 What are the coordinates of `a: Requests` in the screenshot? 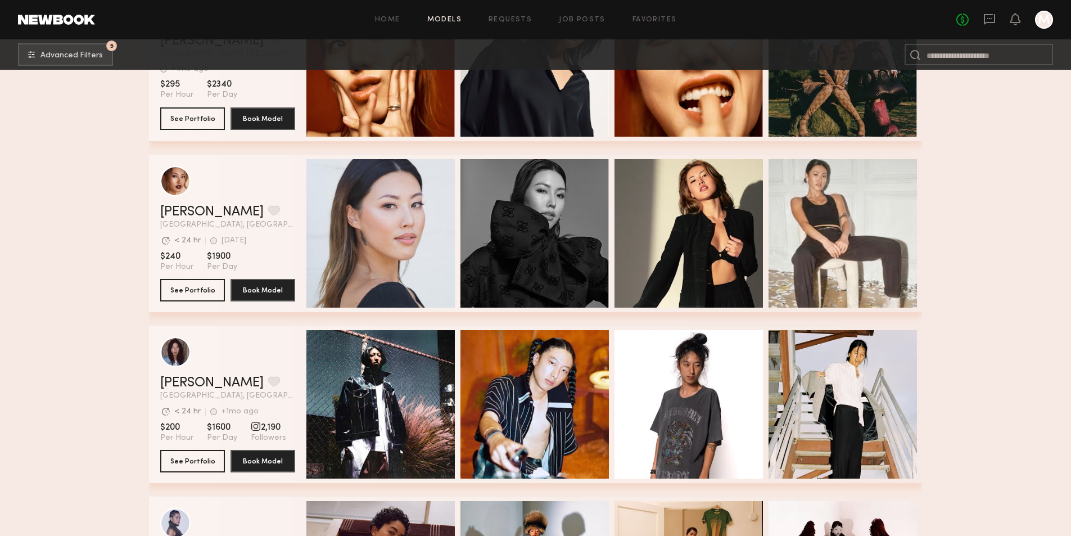 It's located at (510, 20).